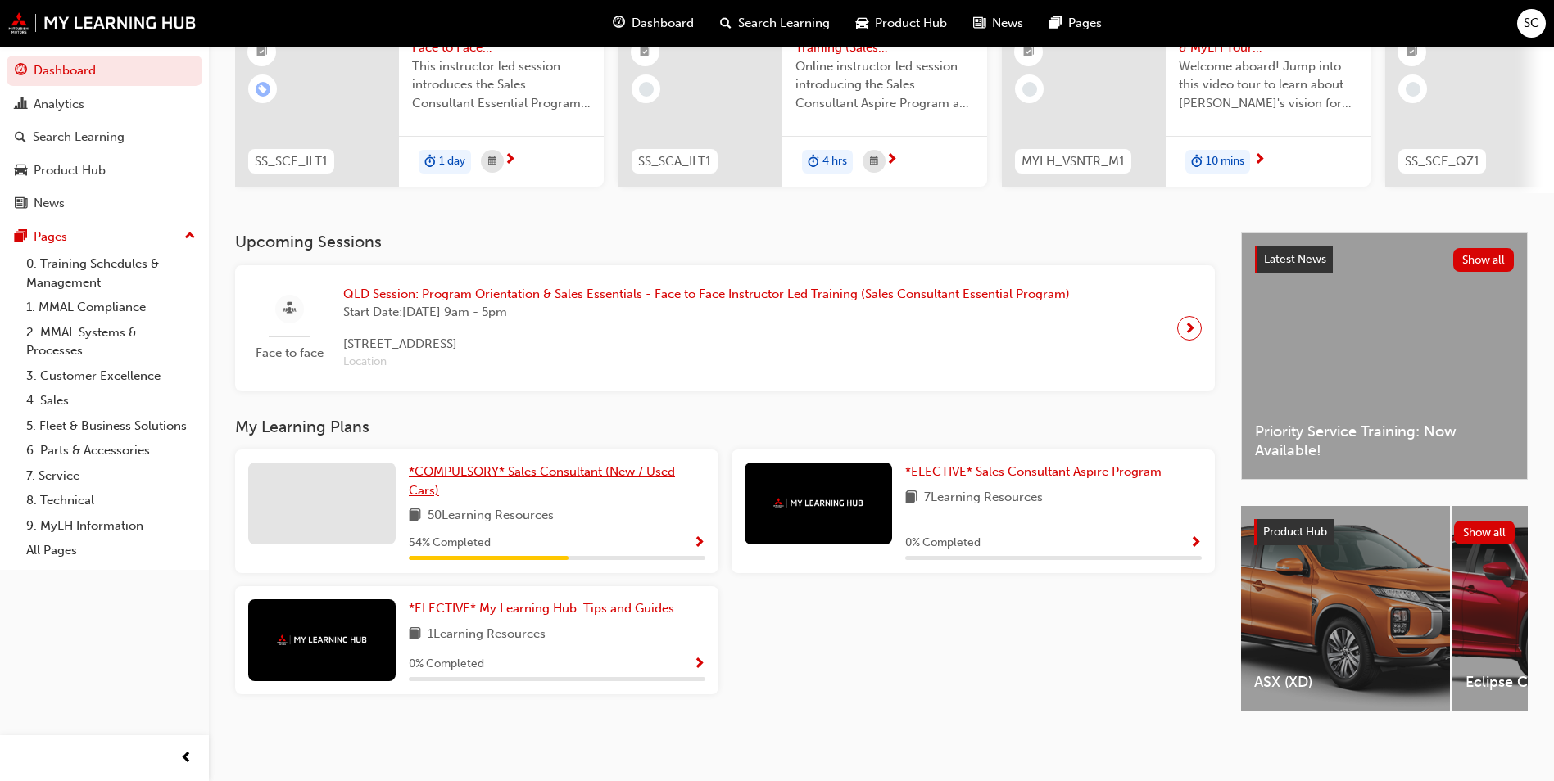 This screenshot has height=781, width=1554. Describe the element at coordinates (111, 476) in the screenshot. I see `a: 7. Service` at that location.